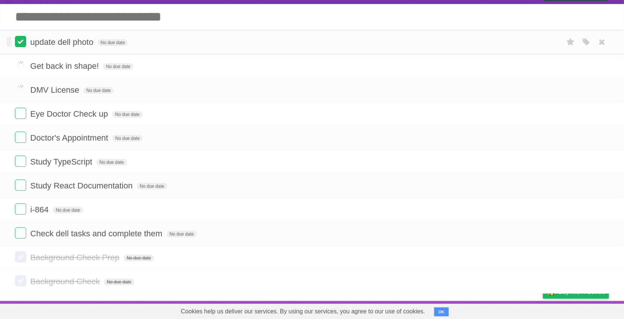 The width and height of the screenshot is (624, 319). What do you see at coordinates (451, 310) in the screenshot?
I see `a: About` at bounding box center [451, 310].